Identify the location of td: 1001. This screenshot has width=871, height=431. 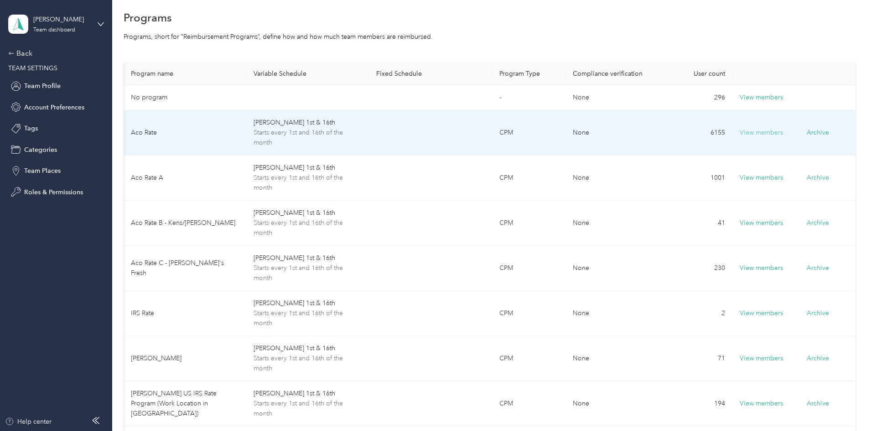
(696, 178).